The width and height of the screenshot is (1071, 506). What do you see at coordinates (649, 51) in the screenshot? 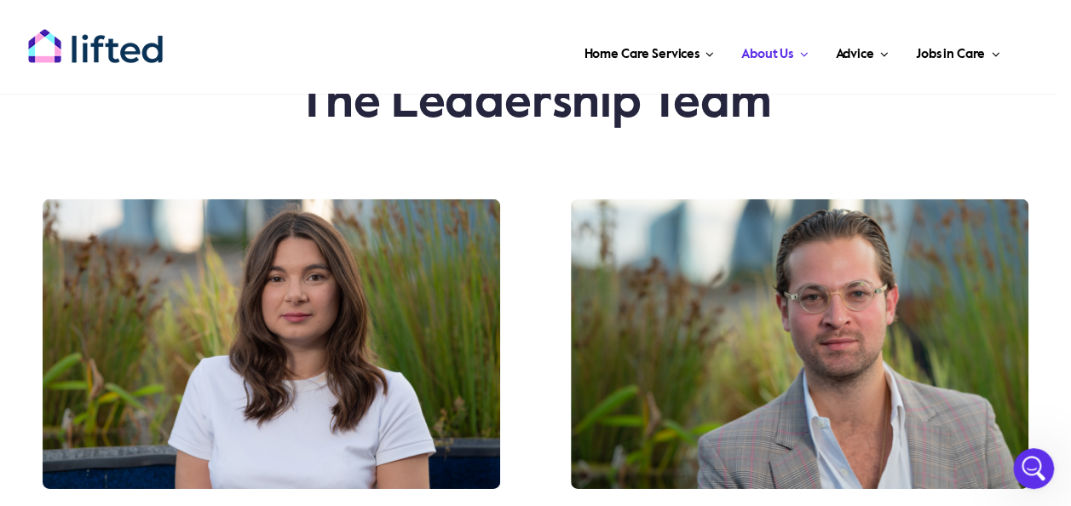
I see `a: Home Care Services` at bounding box center [649, 51].